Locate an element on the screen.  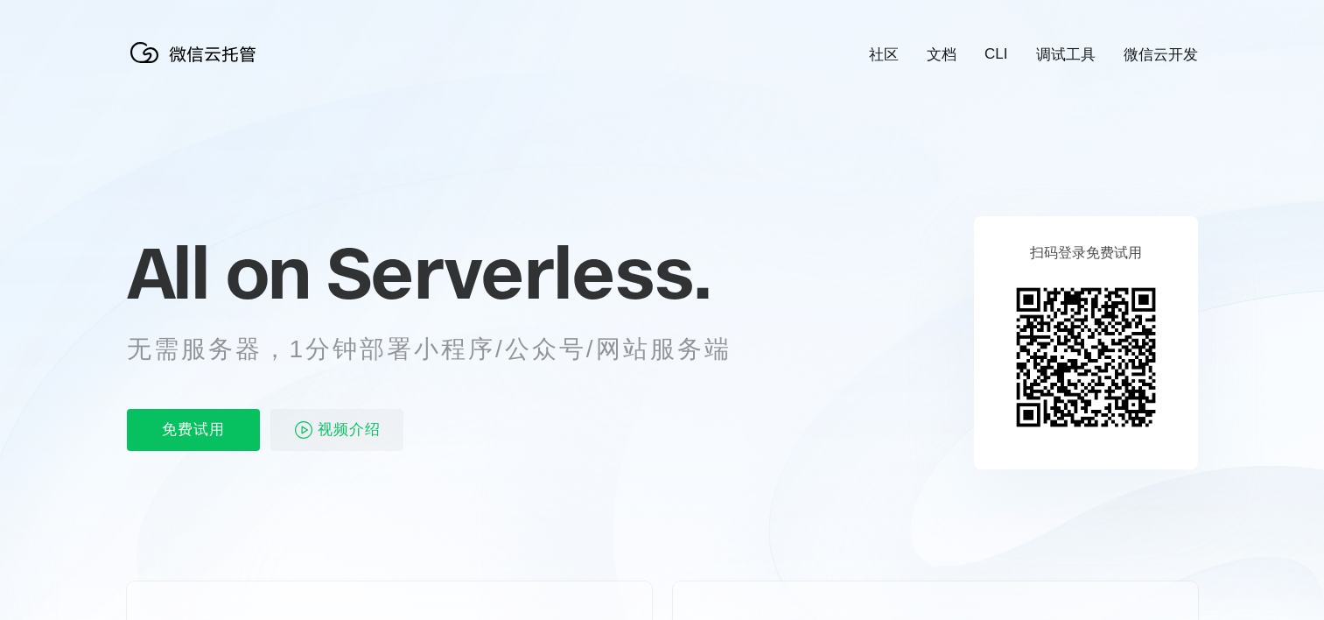
a: CLI is located at coordinates (996, 54).